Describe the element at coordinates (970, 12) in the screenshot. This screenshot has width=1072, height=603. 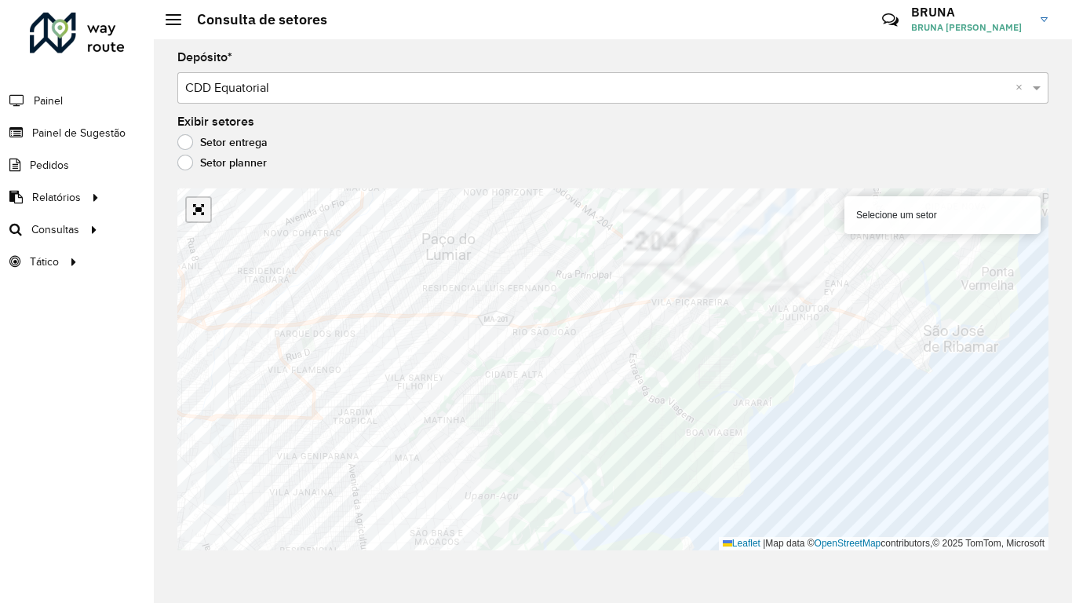
I see `h3: BRUNA` at that location.